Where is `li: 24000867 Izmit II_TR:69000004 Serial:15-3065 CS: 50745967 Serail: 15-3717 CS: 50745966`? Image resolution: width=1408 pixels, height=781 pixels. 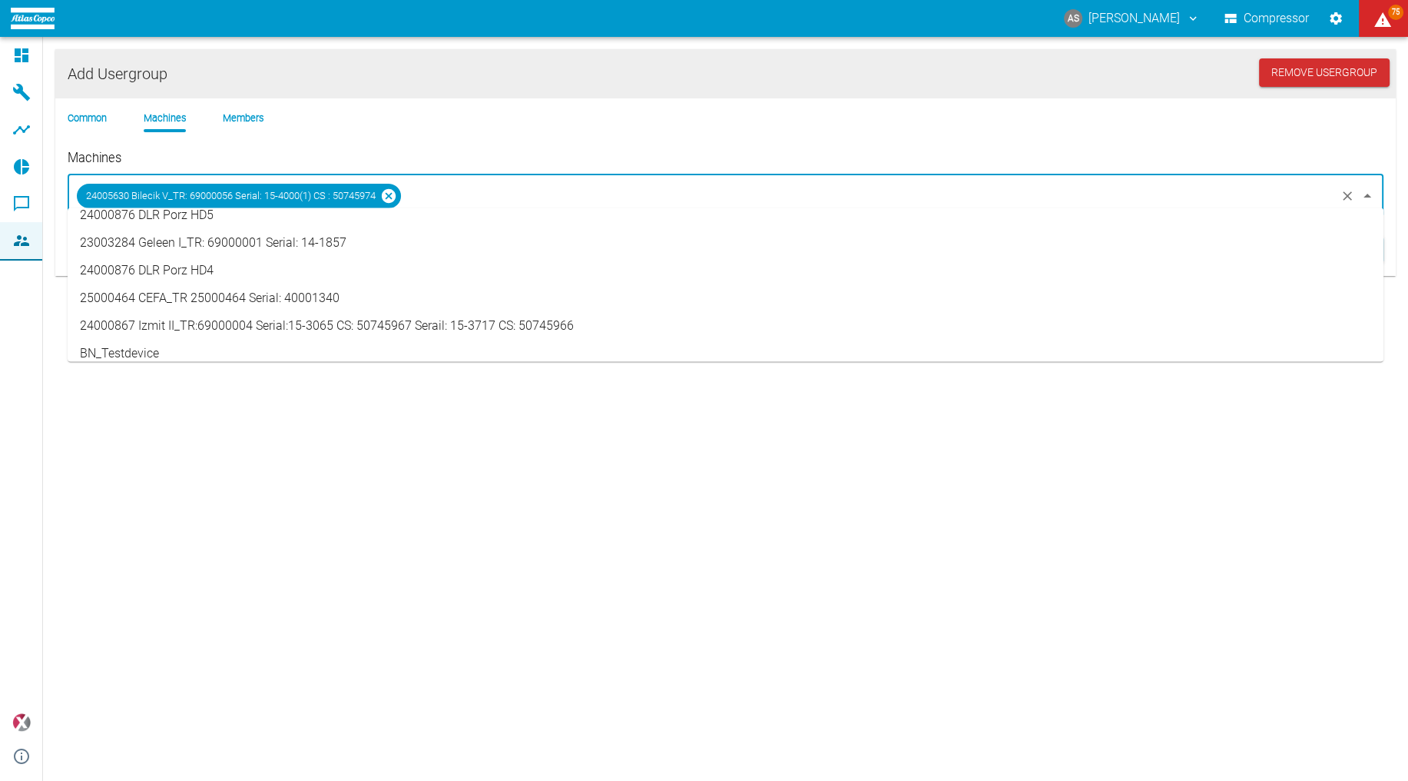 li: 24000867 Izmit II_TR:69000004 Serial:15-3065 CS: 50745967 Serail: 15-3717 CS: 50745966 is located at coordinates (725, 326).